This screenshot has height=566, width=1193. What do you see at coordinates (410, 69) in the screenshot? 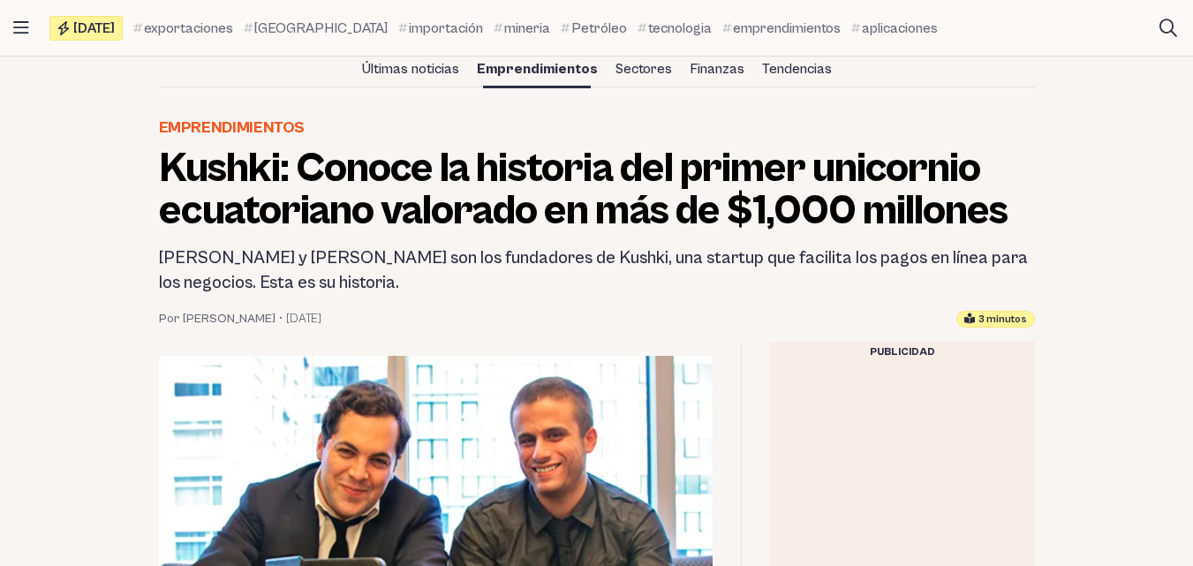
I see `a: Últimas noticias` at bounding box center [410, 69].